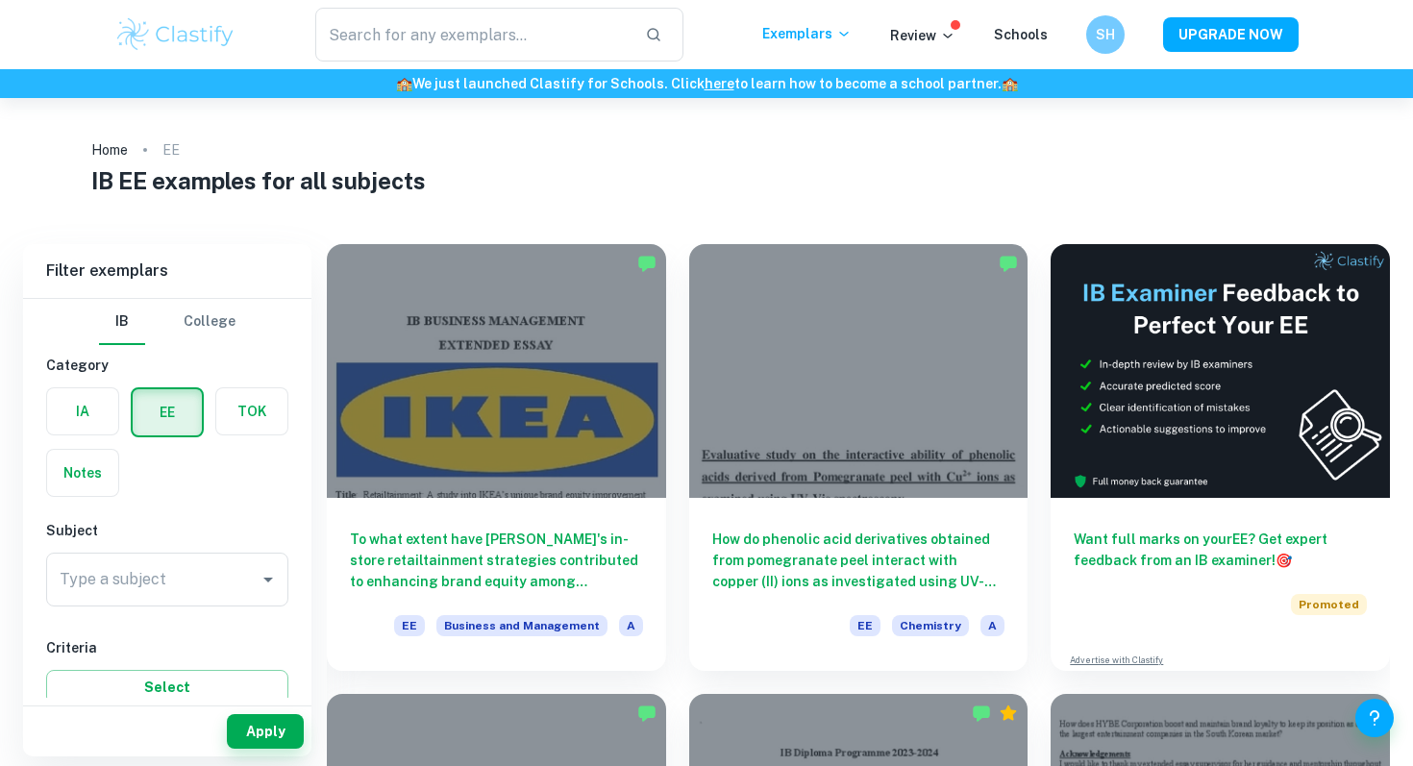 The image size is (1413, 766). Describe the element at coordinates (1374, 718) in the screenshot. I see `button: Help and Feedback` at that location.